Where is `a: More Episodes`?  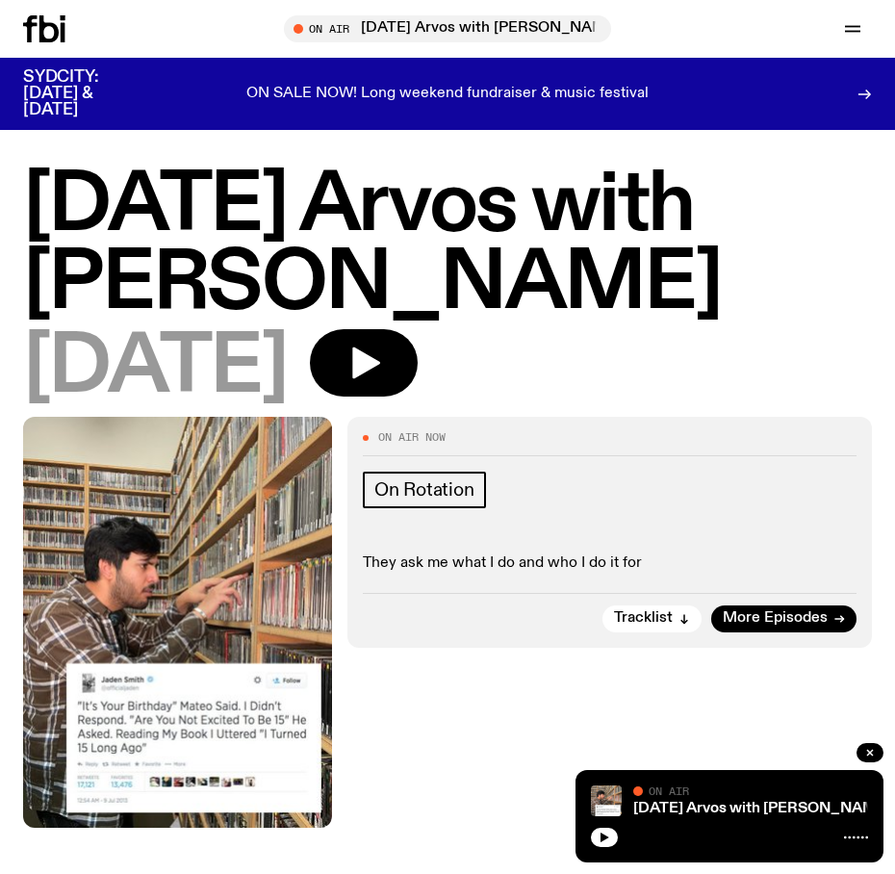
a: More Episodes is located at coordinates (783, 619).